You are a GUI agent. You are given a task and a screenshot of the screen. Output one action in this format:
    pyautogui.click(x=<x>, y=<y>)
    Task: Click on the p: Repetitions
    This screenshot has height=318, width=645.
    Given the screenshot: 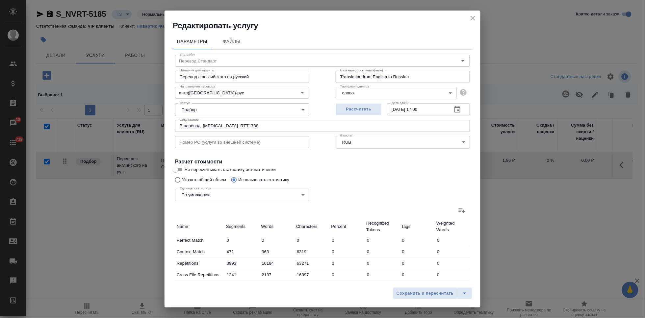 What is the action you would take?
    pyautogui.click(x=200, y=264)
    